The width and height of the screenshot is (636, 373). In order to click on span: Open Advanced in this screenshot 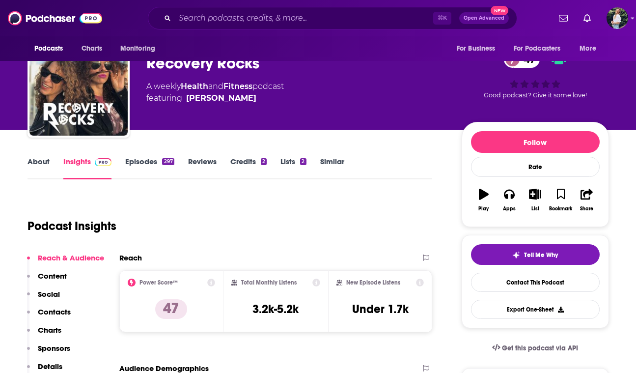, I will do `click(484, 18)`.